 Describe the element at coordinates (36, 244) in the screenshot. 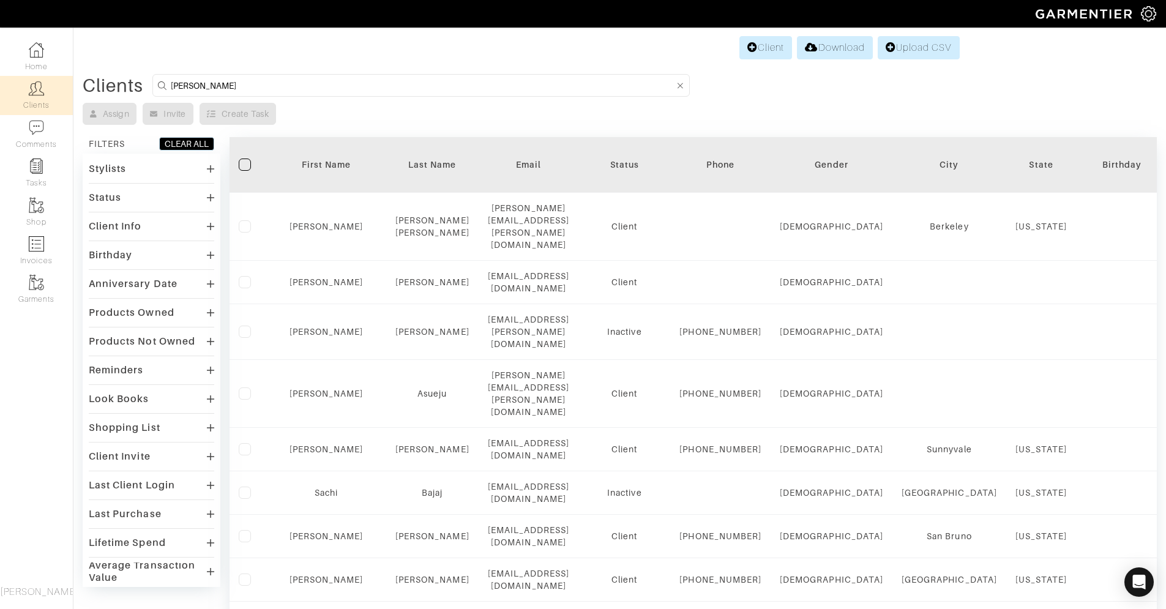

I see `img: orders-icon-0abe47150d42831381b5fb84f609e132dff9fe21cb692f30cb5eec754e2cba89.png` at that location.